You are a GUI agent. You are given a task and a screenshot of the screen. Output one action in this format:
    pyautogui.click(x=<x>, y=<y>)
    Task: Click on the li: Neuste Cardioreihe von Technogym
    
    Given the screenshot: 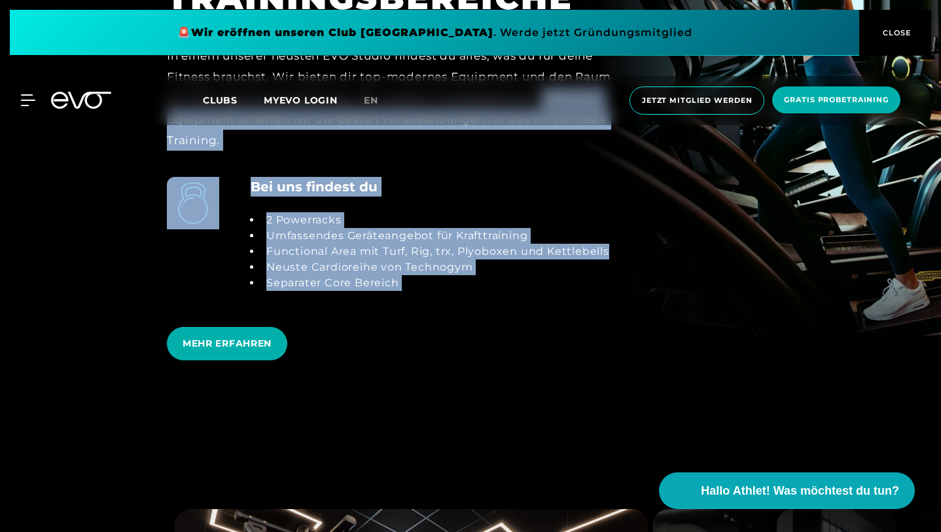 What is the action you would take?
    pyautogui.click(x=435, y=267)
    